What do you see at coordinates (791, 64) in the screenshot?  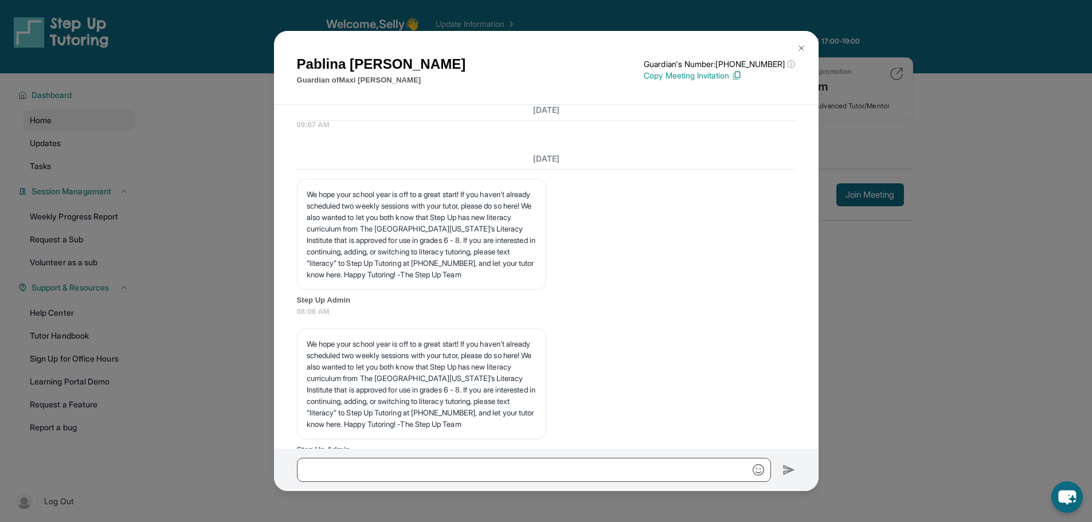 I see `span: ⓘ` at bounding box center [791, 64].